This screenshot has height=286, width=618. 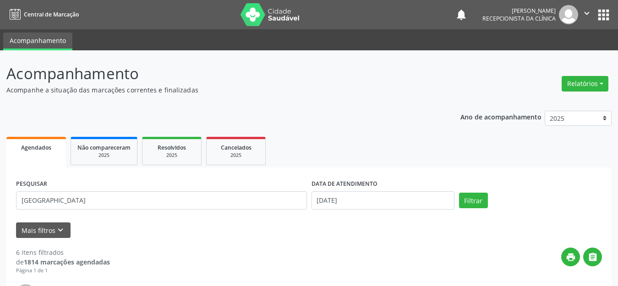 What do you see at coordinates (60, 230) in the screenshot?
I see `i: keyboard_arrow_down` at bounding box center [60, 230].